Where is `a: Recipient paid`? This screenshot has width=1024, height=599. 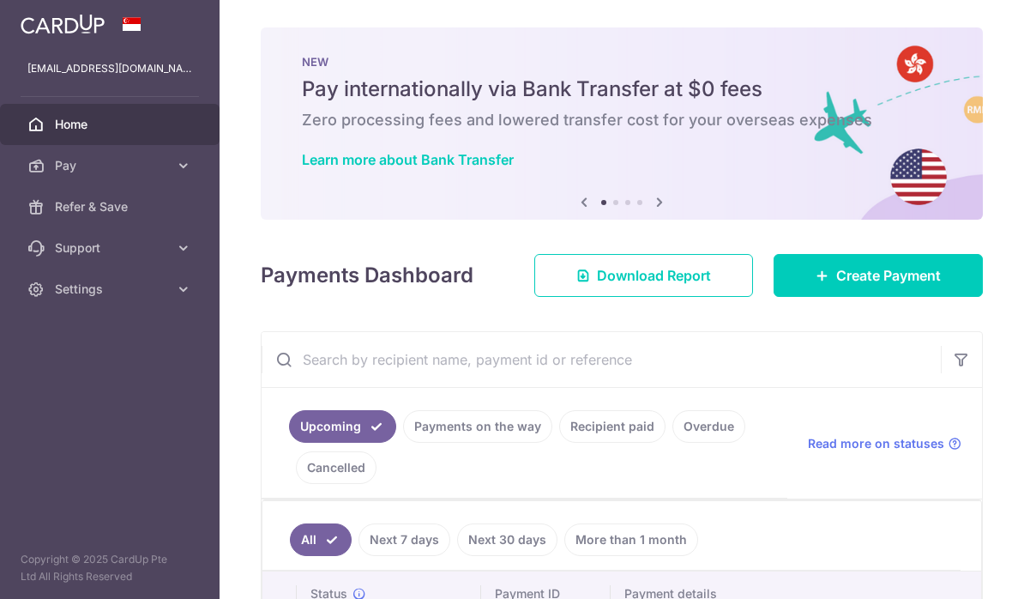 a: Recipient paid is located at coordinates (613, 426).